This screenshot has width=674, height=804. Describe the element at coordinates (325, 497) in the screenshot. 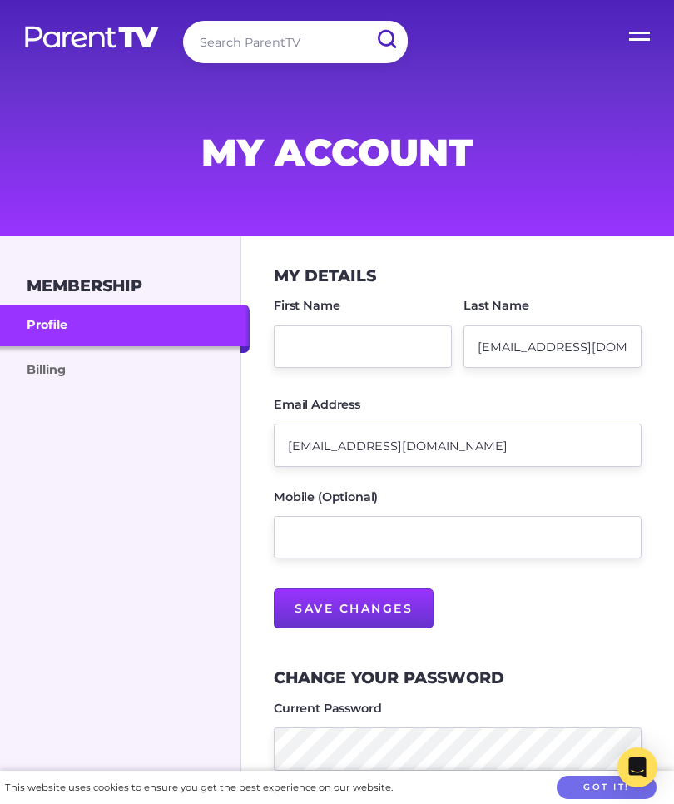

I see `label: Mobile (Optional)` at that location.